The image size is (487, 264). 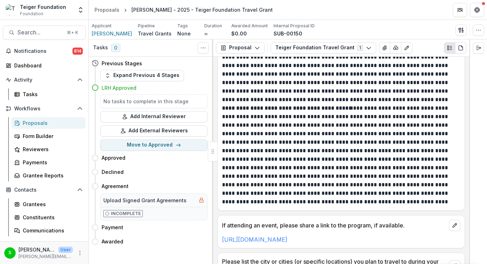 I want to click on a: Grantee Reports, so click(x=48, y=176).